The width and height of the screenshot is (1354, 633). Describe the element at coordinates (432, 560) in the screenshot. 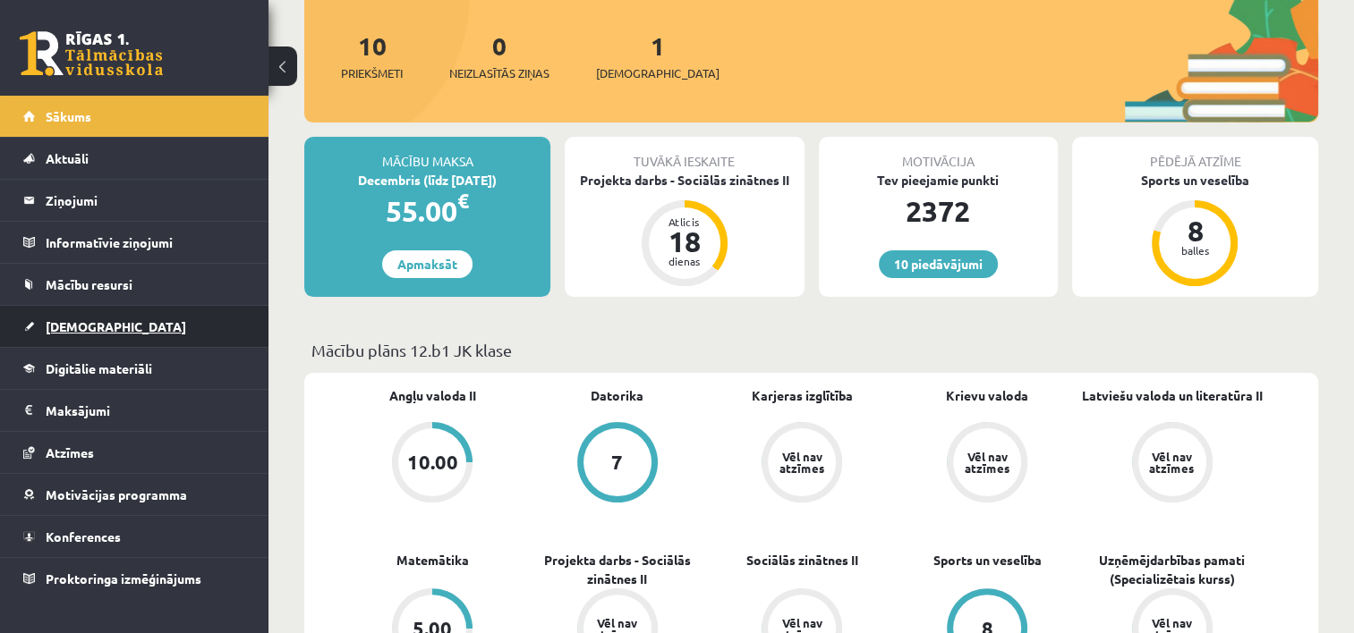

I see `a: Matemātika` at that location.